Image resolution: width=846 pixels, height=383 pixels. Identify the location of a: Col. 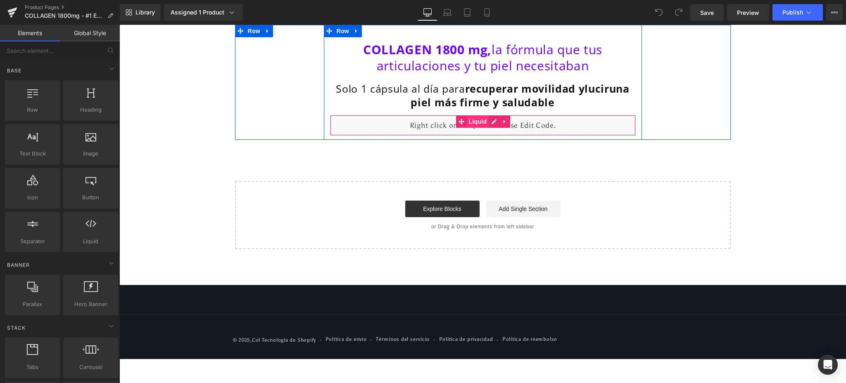
(137, 315).